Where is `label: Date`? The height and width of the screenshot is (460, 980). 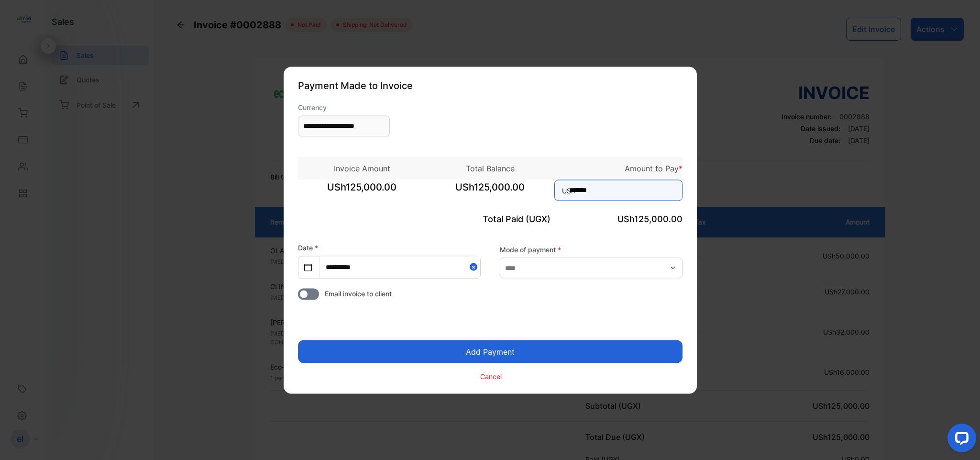 label: Date is located at coordinates (308, 247).